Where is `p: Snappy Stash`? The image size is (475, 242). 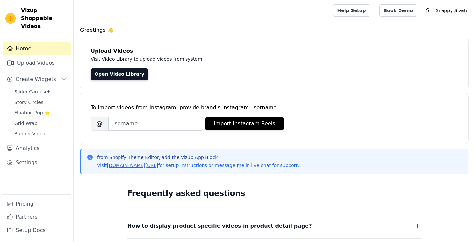 p: Snappy Stash is located at coordinates (451, 11).